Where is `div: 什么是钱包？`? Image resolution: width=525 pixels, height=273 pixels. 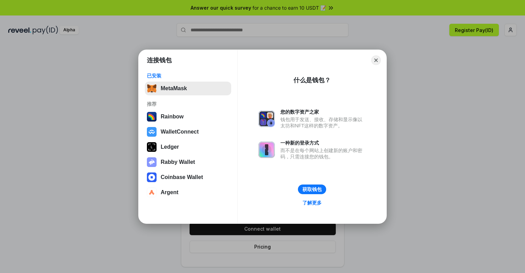
div: 什么是钱包？ is located at coordinates (312, 80).